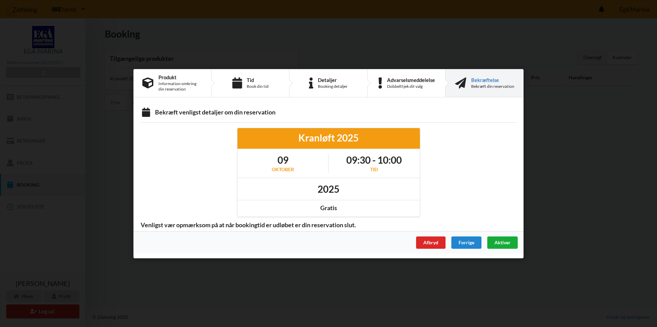 The height and width of the screenshot is (327, 657). What do you see at coordinates (411, 86) in the screenshot?
I see `div: Dobbelttjek dit valg` at bounding box center [411, 86].